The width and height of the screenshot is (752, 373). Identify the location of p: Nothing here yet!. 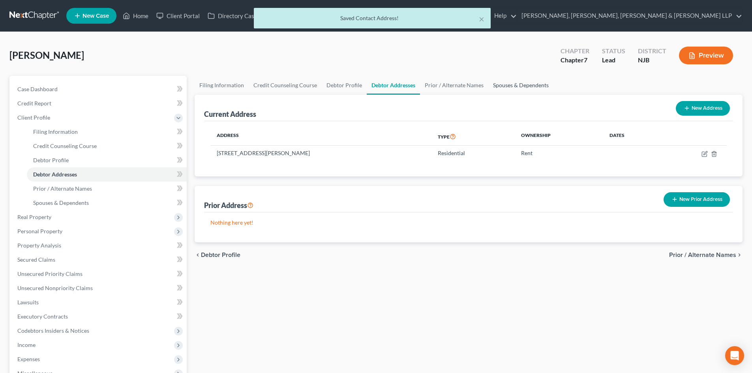
(469, 223).